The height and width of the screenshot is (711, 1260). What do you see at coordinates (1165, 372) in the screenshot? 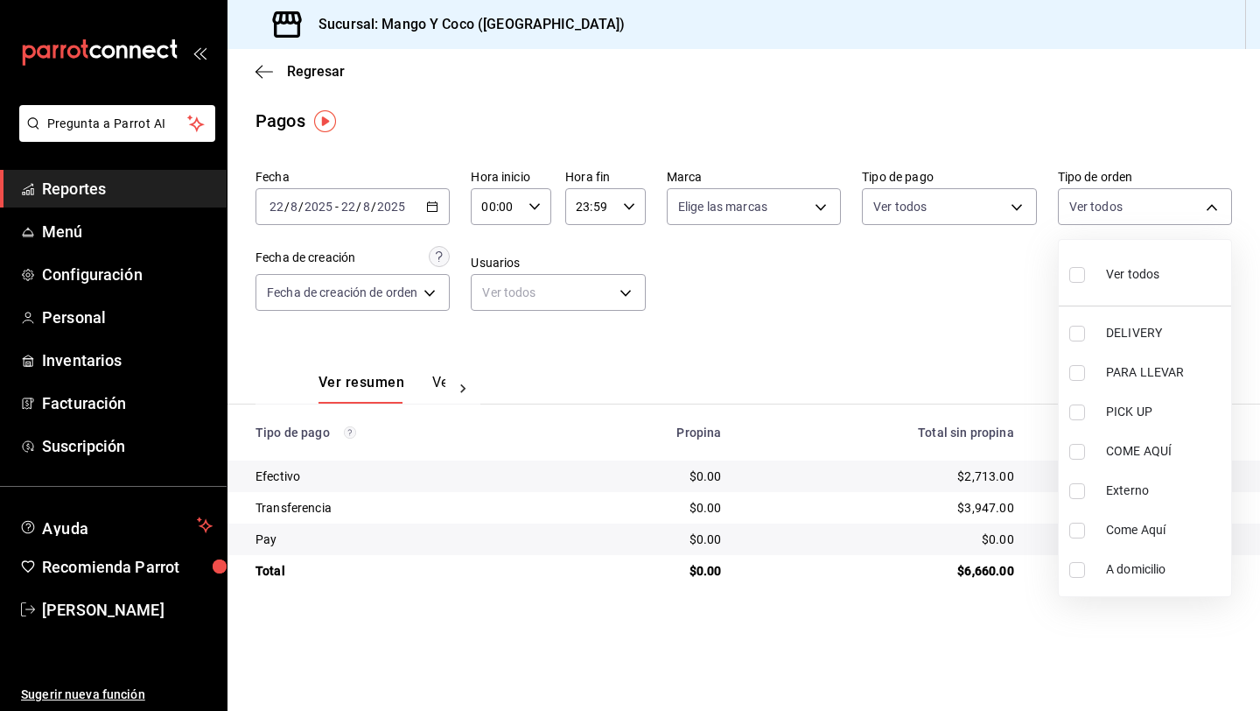
I see `span: PARA LLEVAR` at bounding box center [1165, 372].